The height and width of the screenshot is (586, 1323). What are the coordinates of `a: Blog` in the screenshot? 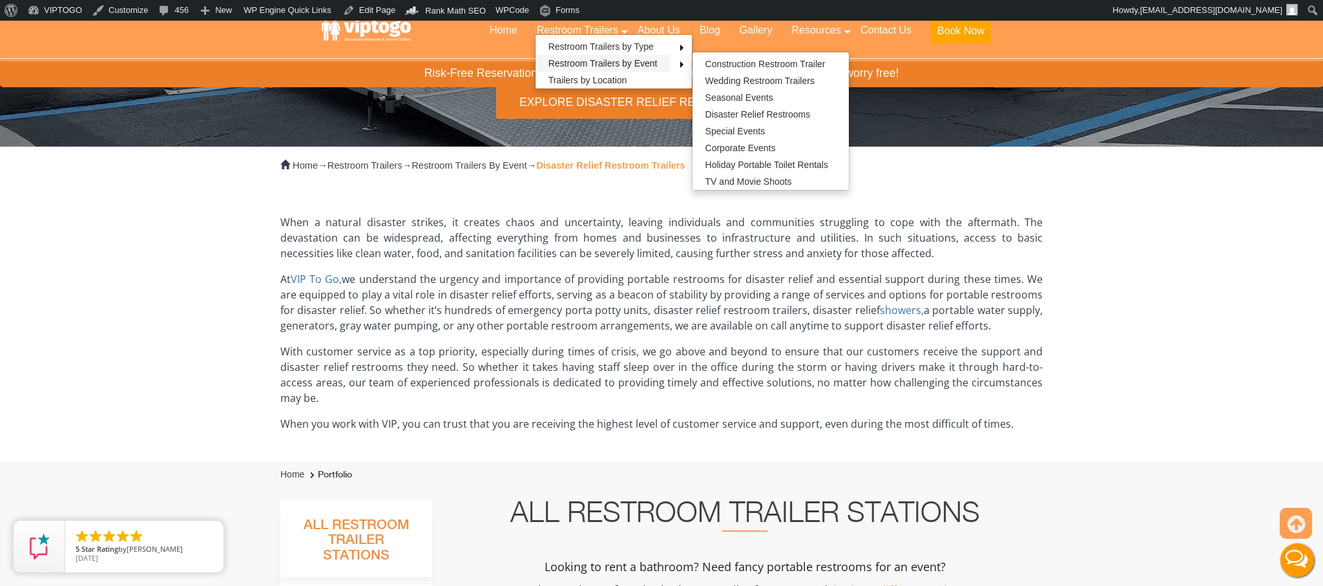 It's located at (710, 30).